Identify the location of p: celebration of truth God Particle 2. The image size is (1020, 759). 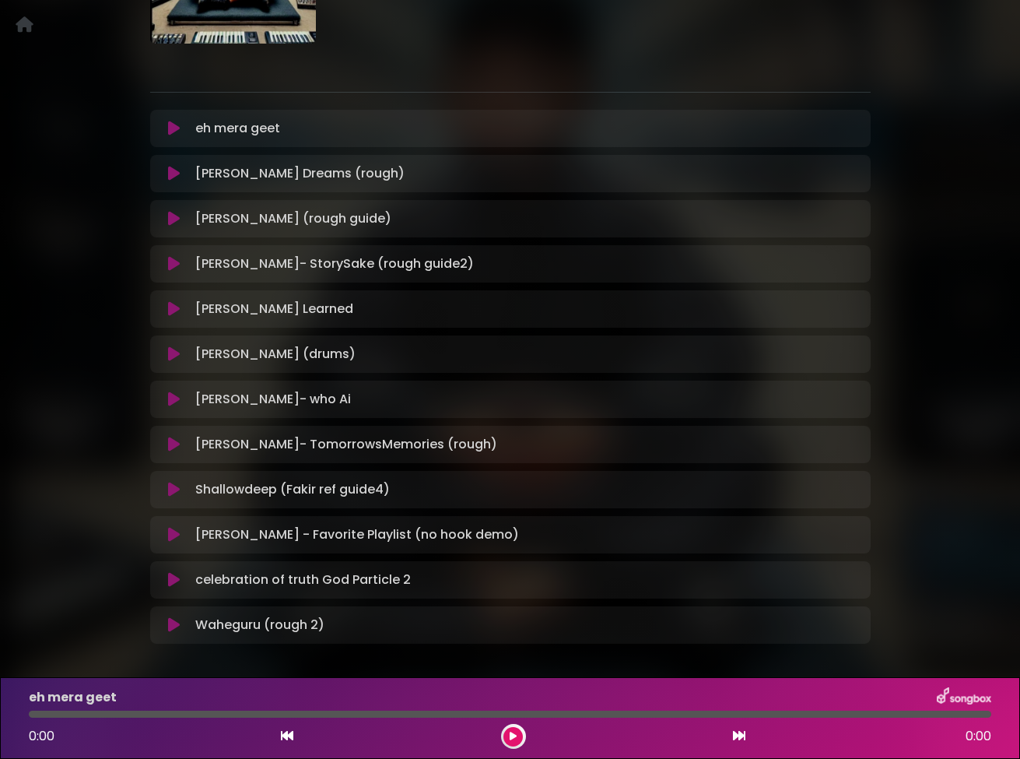
(303, 580).